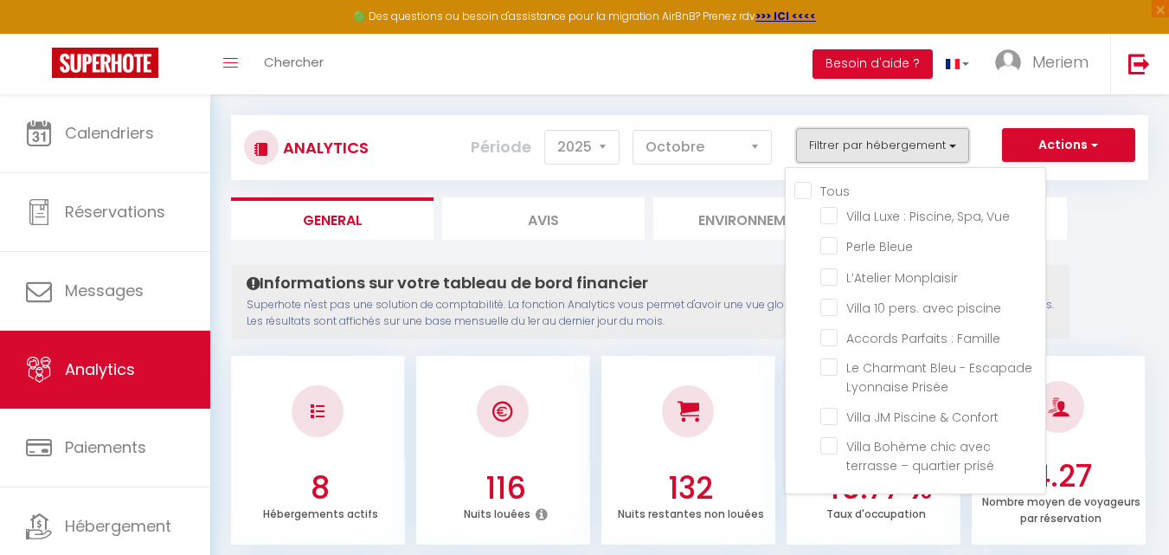  I want to click on p: Taux d'occupation, so click(876, 511).